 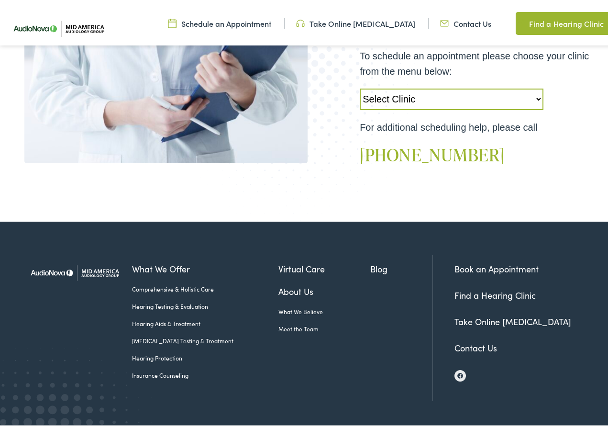 I want to click on a: Comprehensive & Holistic Care, so click(x=205, y=287).